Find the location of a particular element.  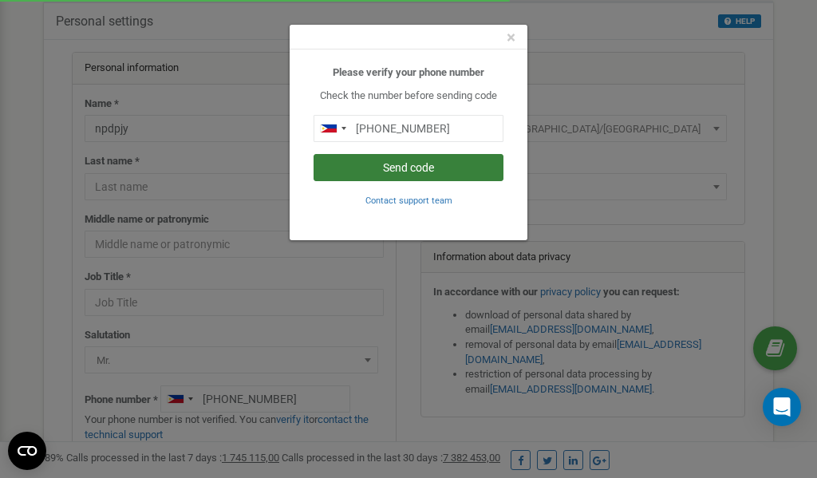

div: Open Intercom Messenger is located at coordinates (782, 407).